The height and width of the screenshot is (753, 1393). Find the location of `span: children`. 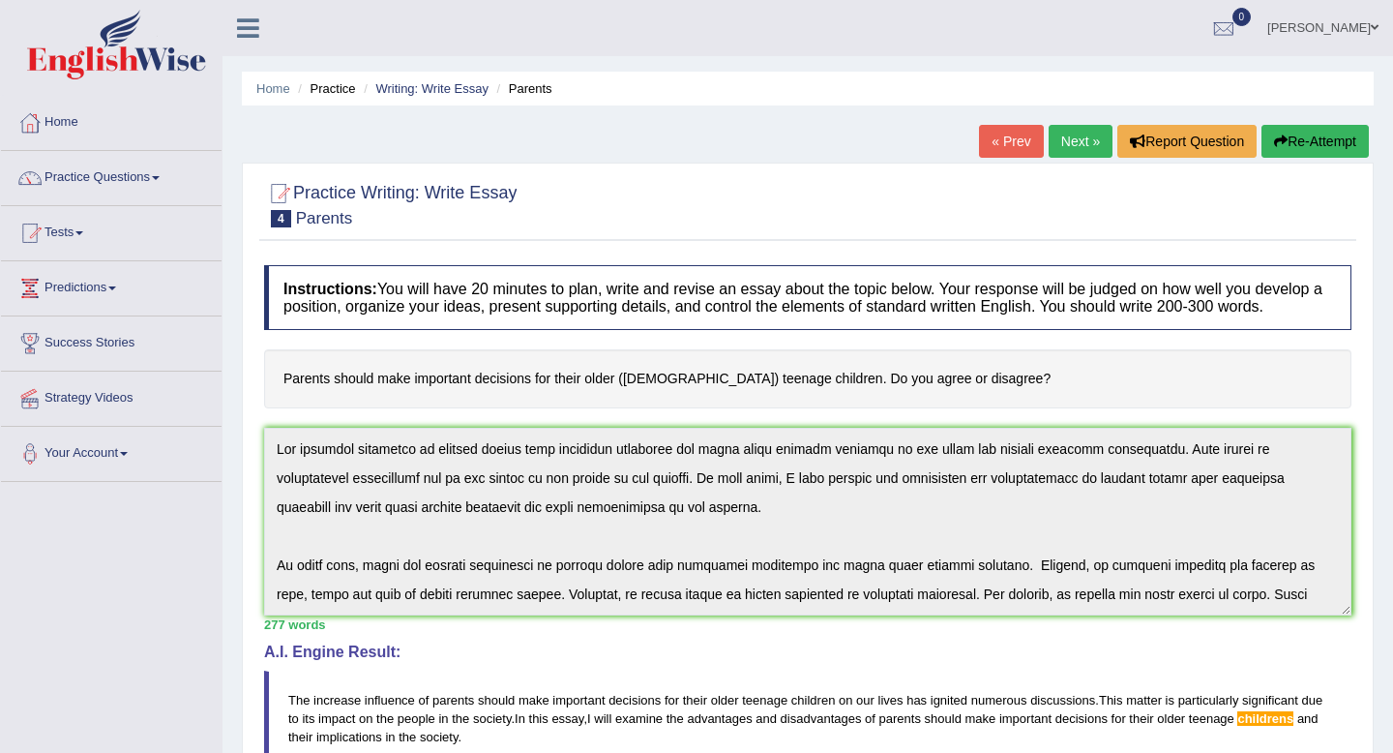

span: children is located at coordinates (814, 700).